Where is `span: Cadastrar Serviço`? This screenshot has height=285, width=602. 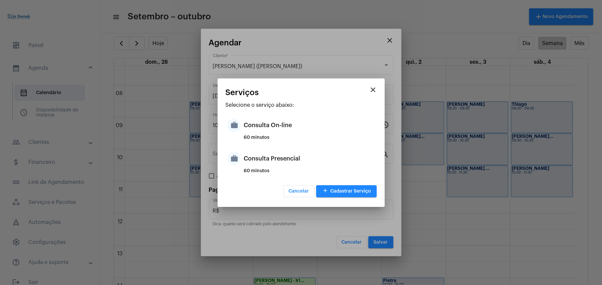 span: Cadastrar Serviço is located at coordinates (346, 192).